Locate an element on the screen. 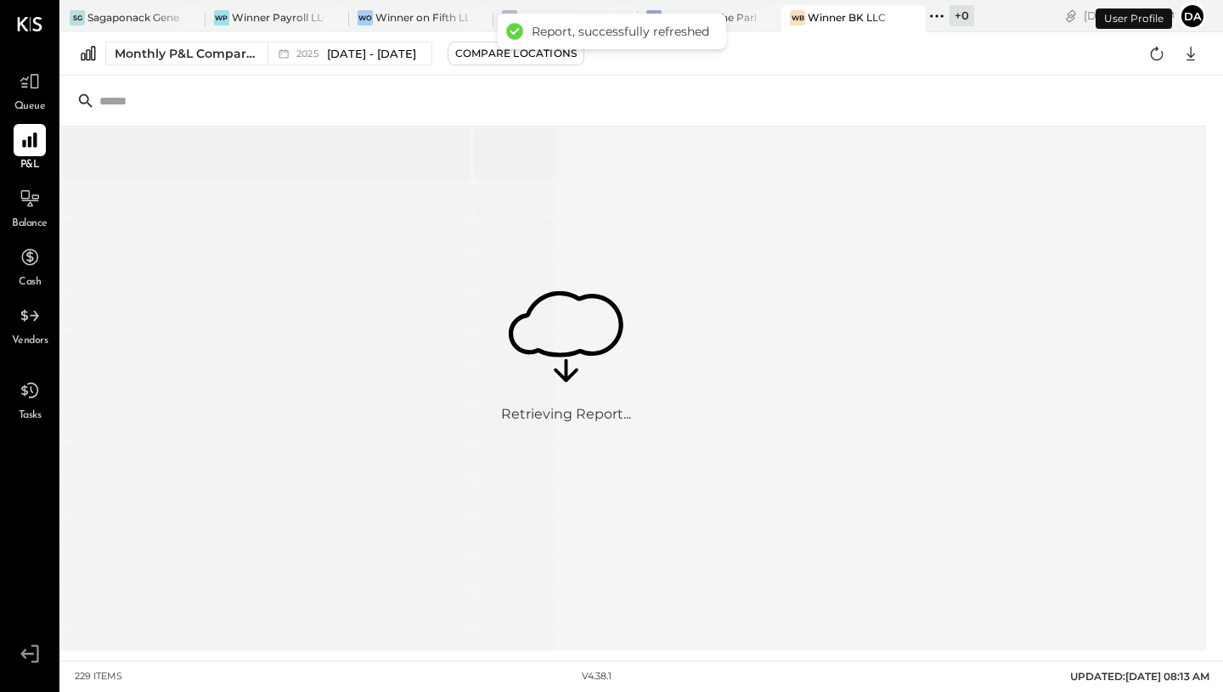 This screenshot has height=692, width=1223. div: Winner Payroll LLC is located at coordinates (278, 17).